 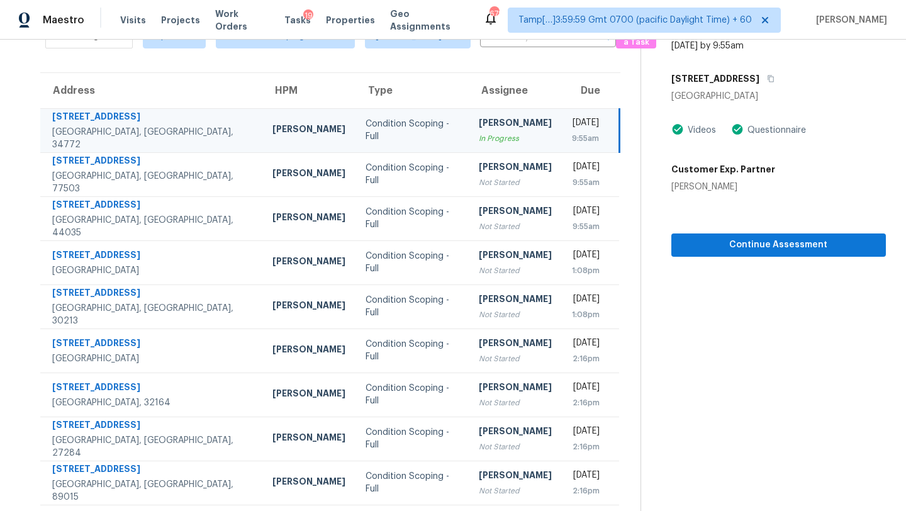 I want to click on div: 672, so click(x=494, y=14).